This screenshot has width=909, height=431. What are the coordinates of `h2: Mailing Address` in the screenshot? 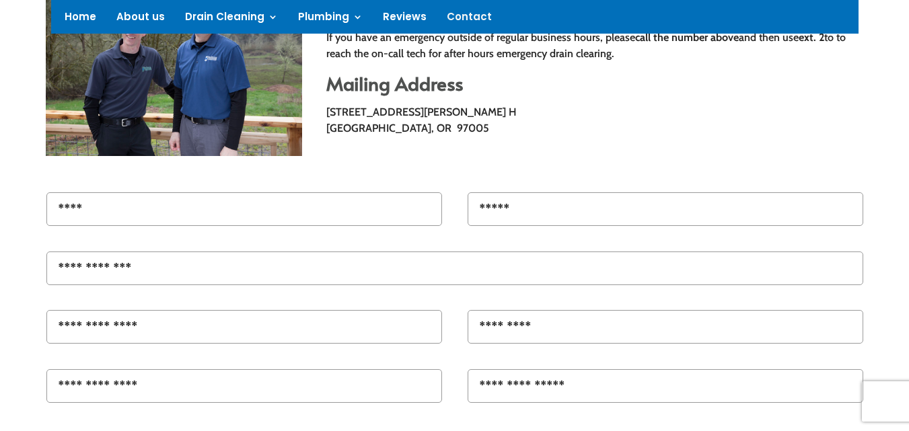 It's located at (595, 87).